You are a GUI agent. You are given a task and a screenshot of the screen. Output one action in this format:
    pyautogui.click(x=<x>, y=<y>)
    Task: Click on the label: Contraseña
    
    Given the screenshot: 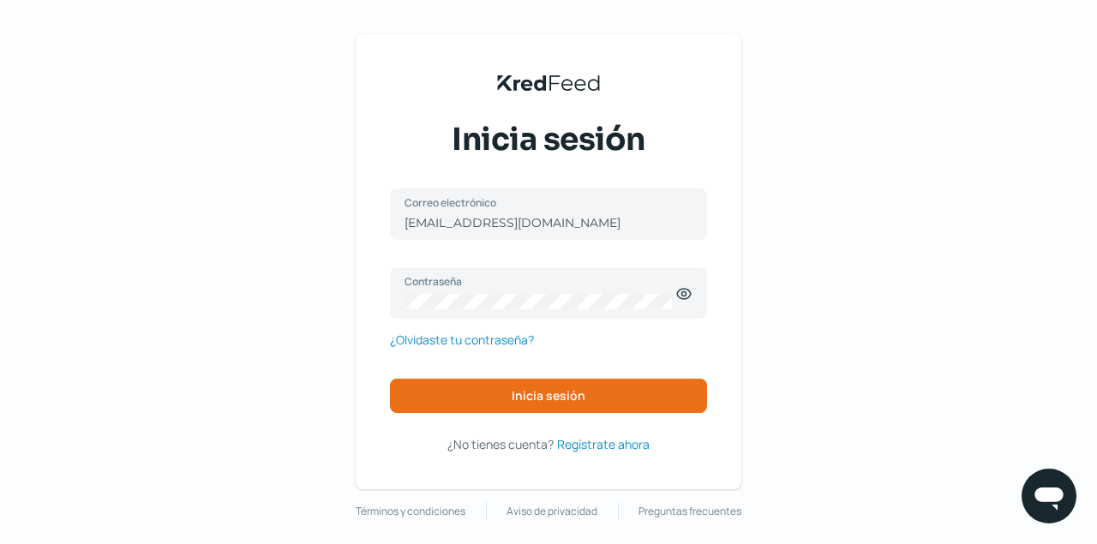 What is the action you would take?
    pyautogui.click(x=540, y=281)
    